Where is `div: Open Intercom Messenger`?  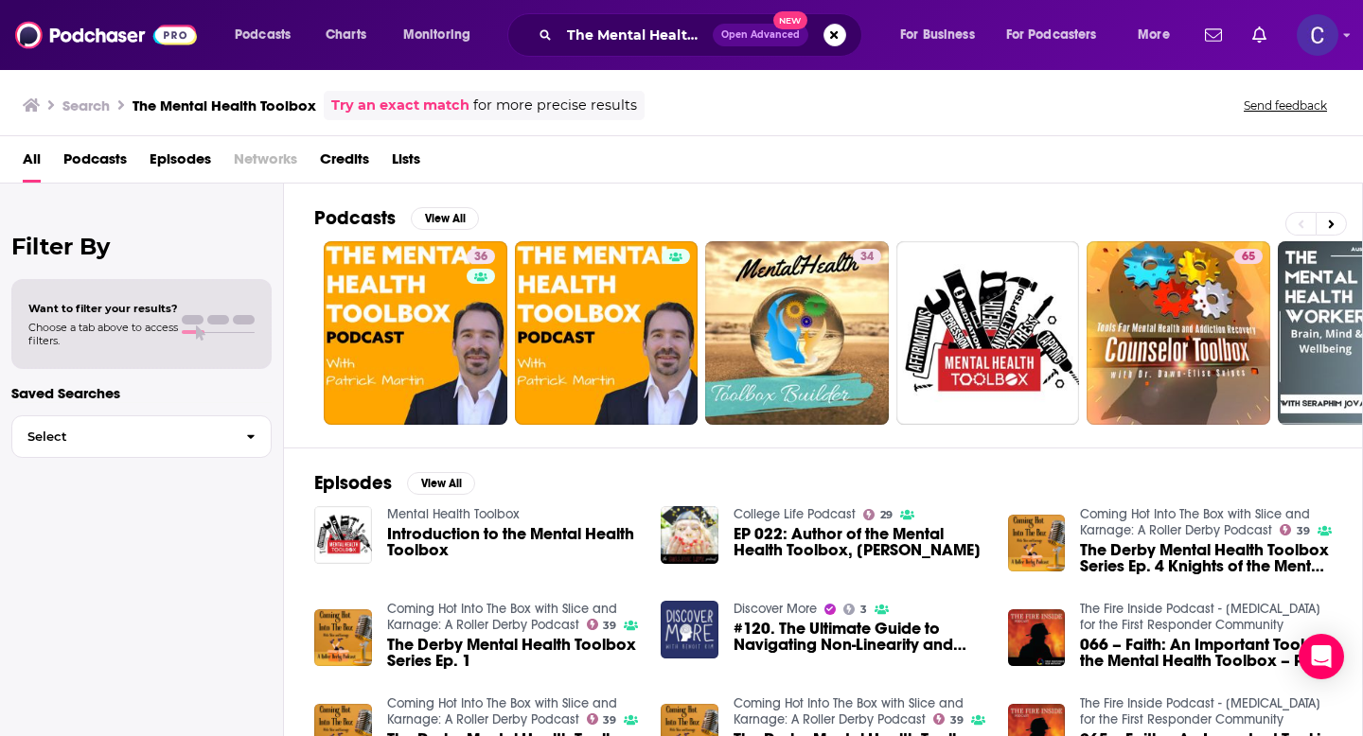 div: Open Intercom Messenger is located at coordinates (1321, 657).